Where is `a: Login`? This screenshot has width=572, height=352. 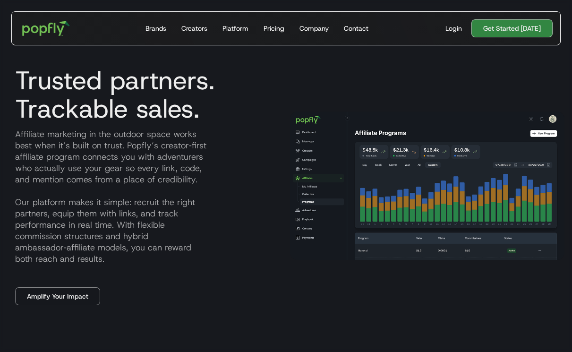 a: Login is located at coordinates (454, 28).